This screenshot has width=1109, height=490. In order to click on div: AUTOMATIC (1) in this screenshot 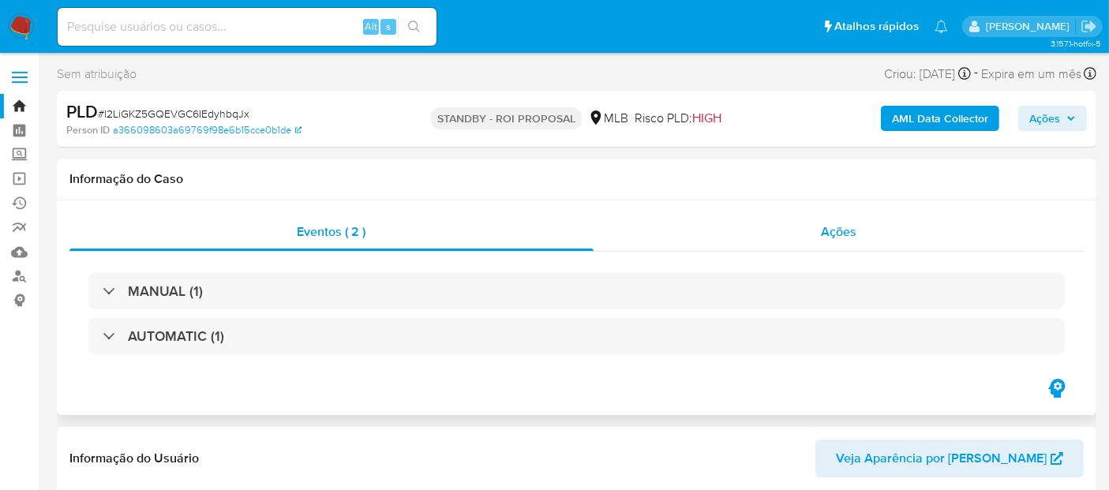, I will do `click(576, 336)`.